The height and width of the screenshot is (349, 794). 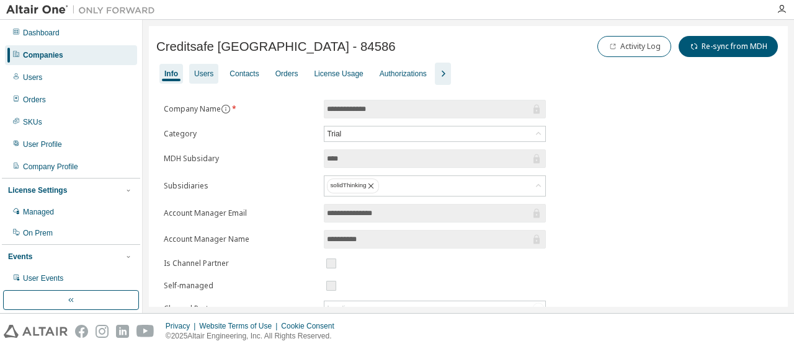 What do you see at coordinates (20, 257) in the screenshot?
I see `div: Events` at bounding box center [20, 257].